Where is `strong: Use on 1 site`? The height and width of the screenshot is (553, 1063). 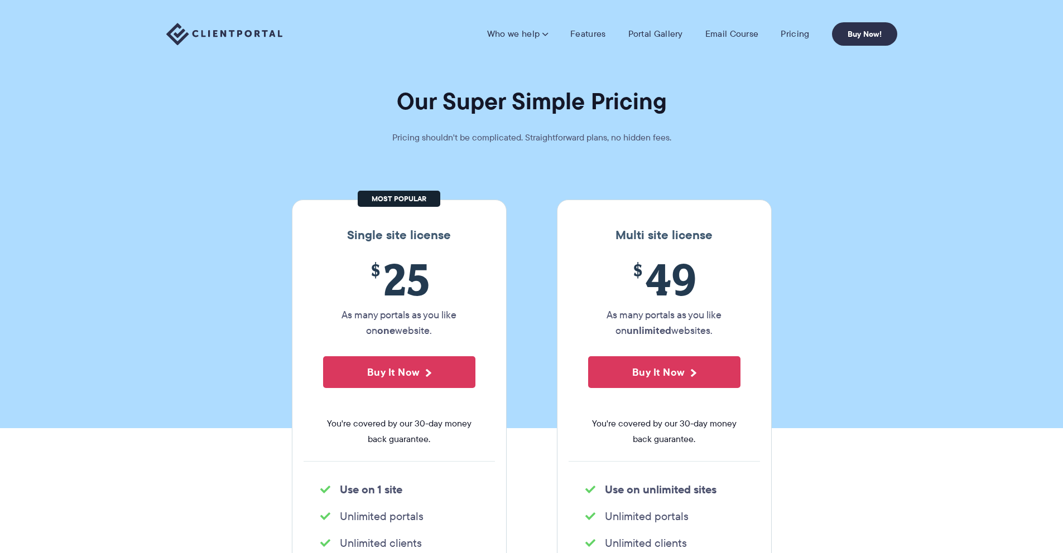 strong: Use on 1 site is located at coordinates (371, 490).